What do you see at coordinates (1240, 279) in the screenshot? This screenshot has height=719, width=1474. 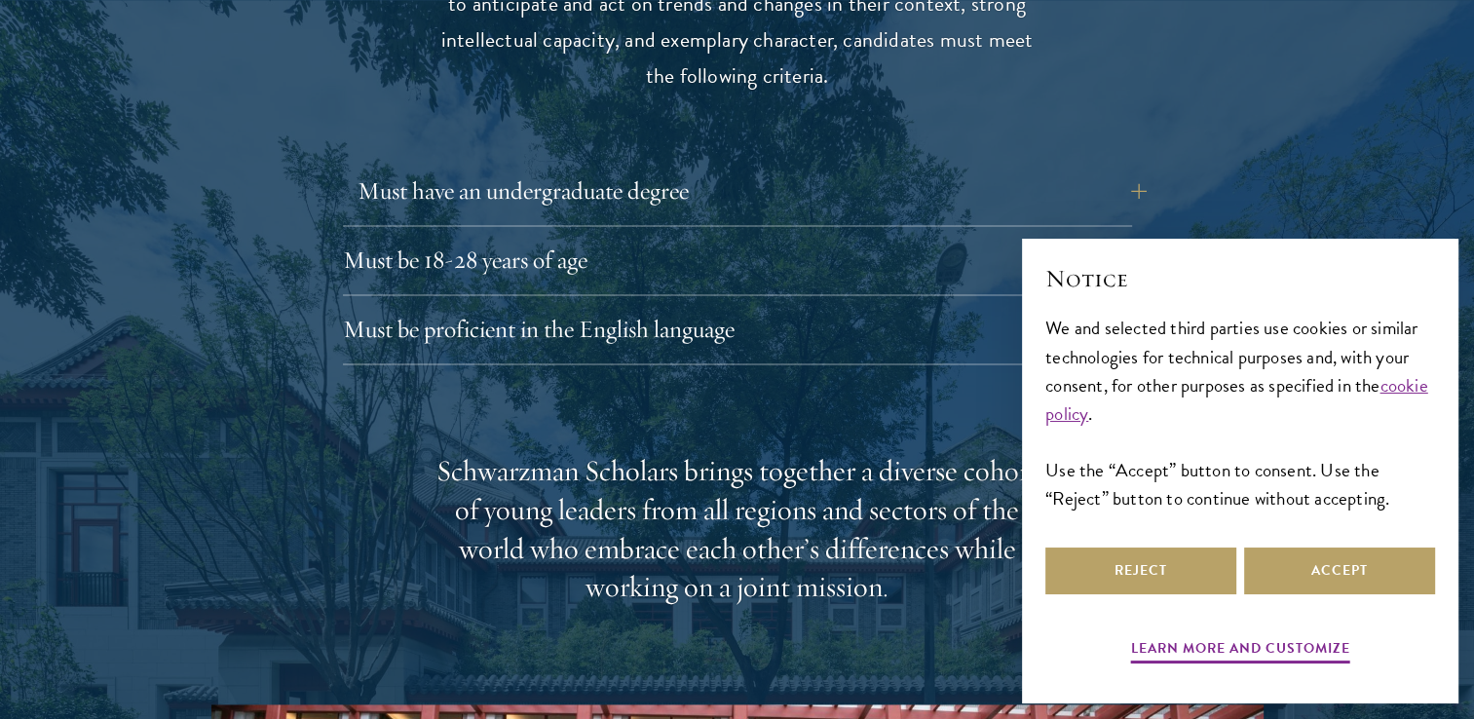 I see `h2: Notice` at bounding box center [1240, 279].